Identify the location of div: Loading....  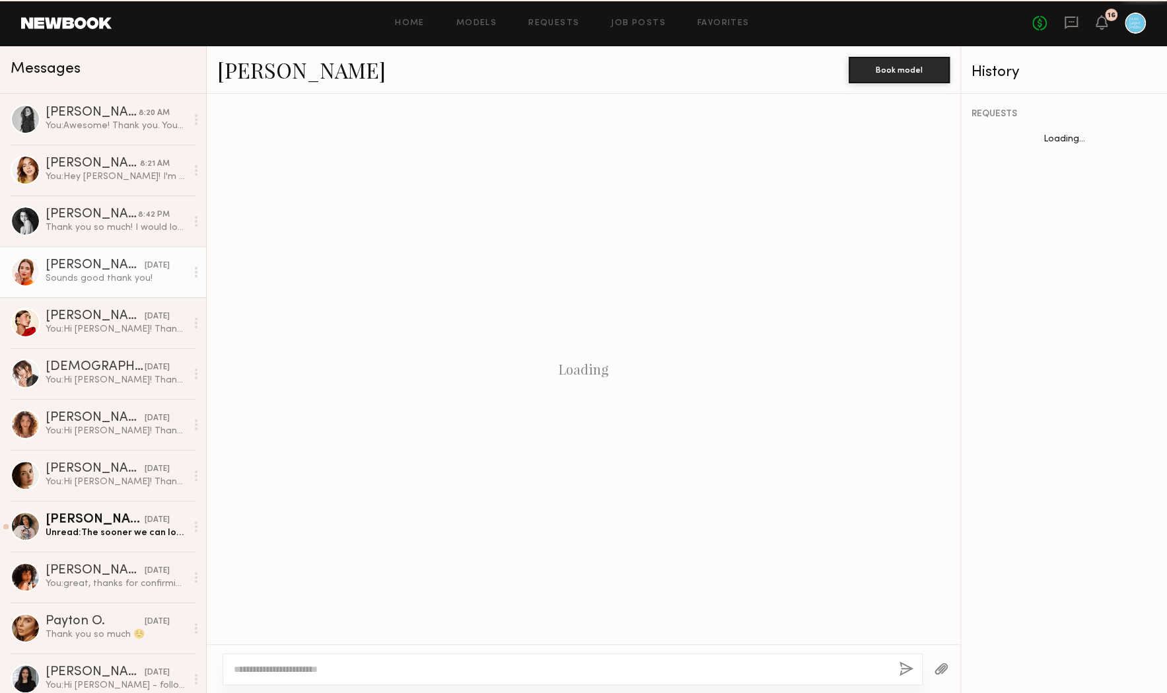
(1064, 139).